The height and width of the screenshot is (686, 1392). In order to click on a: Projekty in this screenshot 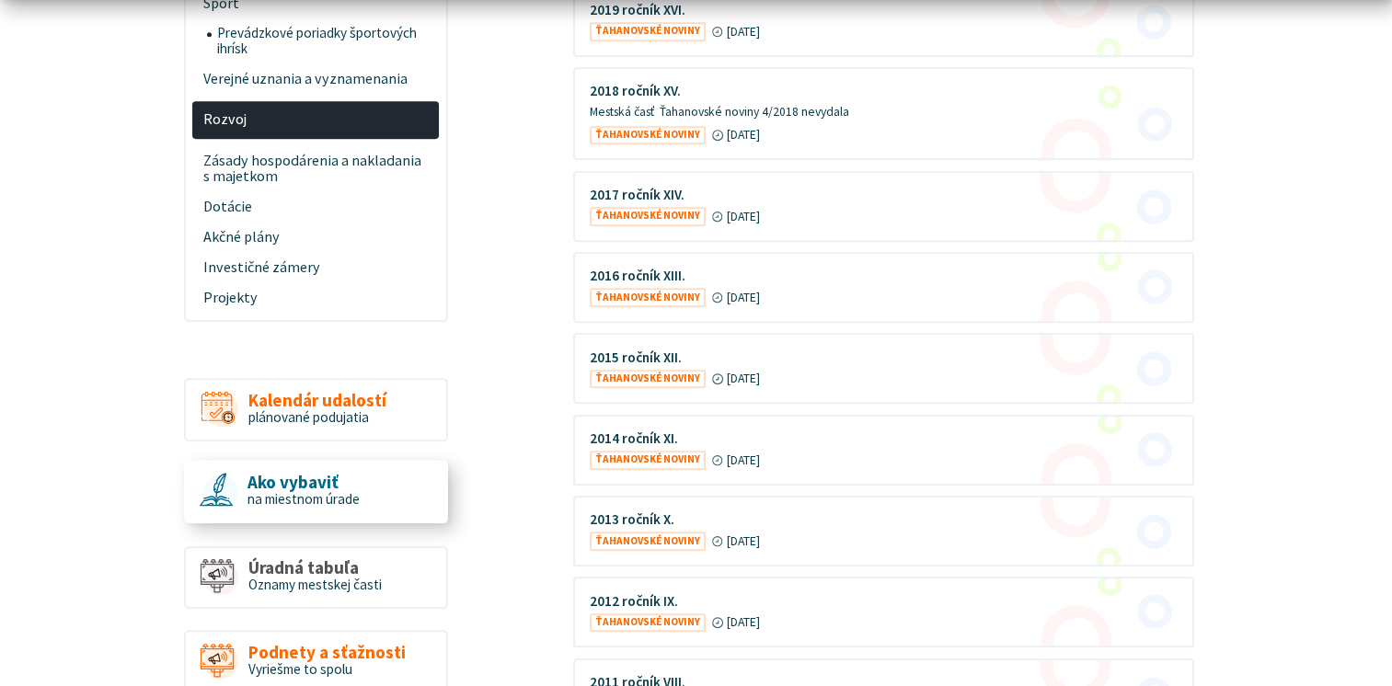, I will do `click(316, 298)`.